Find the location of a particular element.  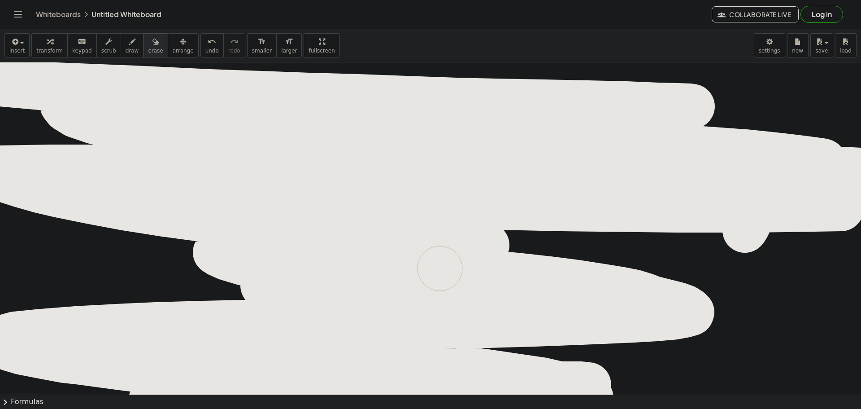

span: load is located at coordinates (846, 51).